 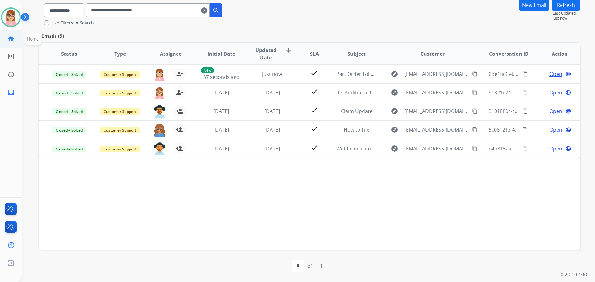 What do you see at coordinates (356, 54) in the screenshot?
I see `span: Subject` at bounding box center [356, 54].